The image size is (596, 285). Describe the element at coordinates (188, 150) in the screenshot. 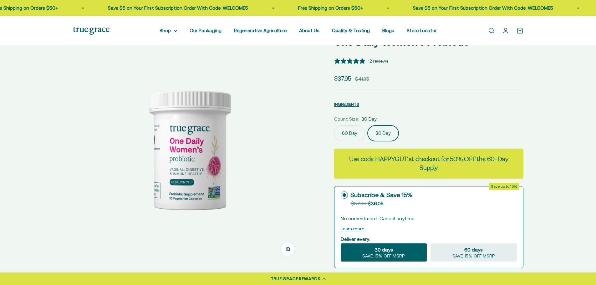

I see `img: Daily Probiotic for Women's Vaginal, Digestive, and Immune Support* - 90 Billion CFU at time of m...` at that location.